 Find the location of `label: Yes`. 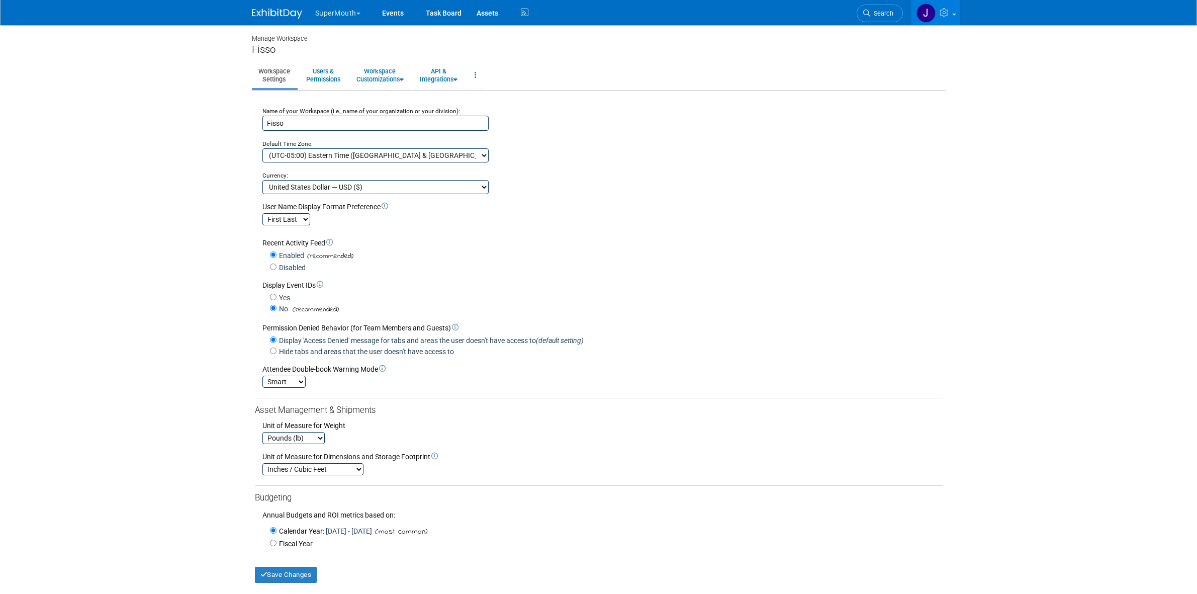

label: Yes is located at coordinates (283, 298).